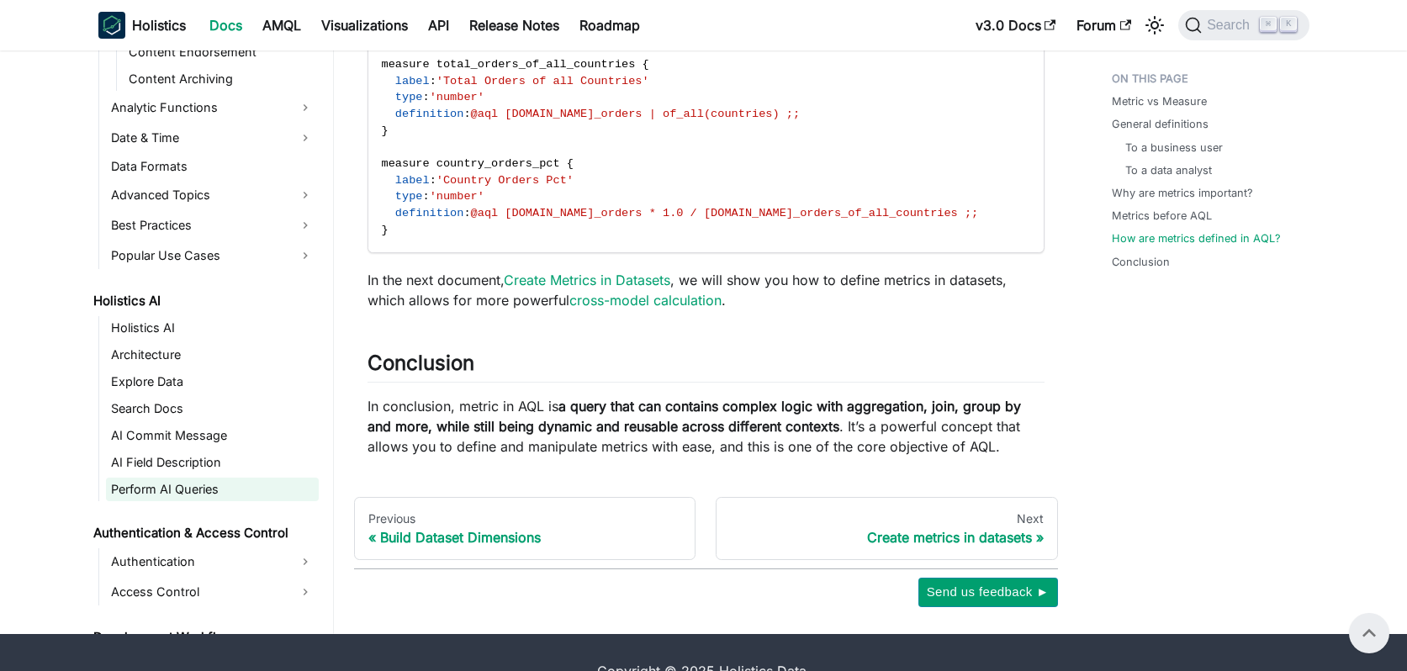  Describe the element at coordinates (159, 25) in the screenshot. I see `b: Holistics` at that location.